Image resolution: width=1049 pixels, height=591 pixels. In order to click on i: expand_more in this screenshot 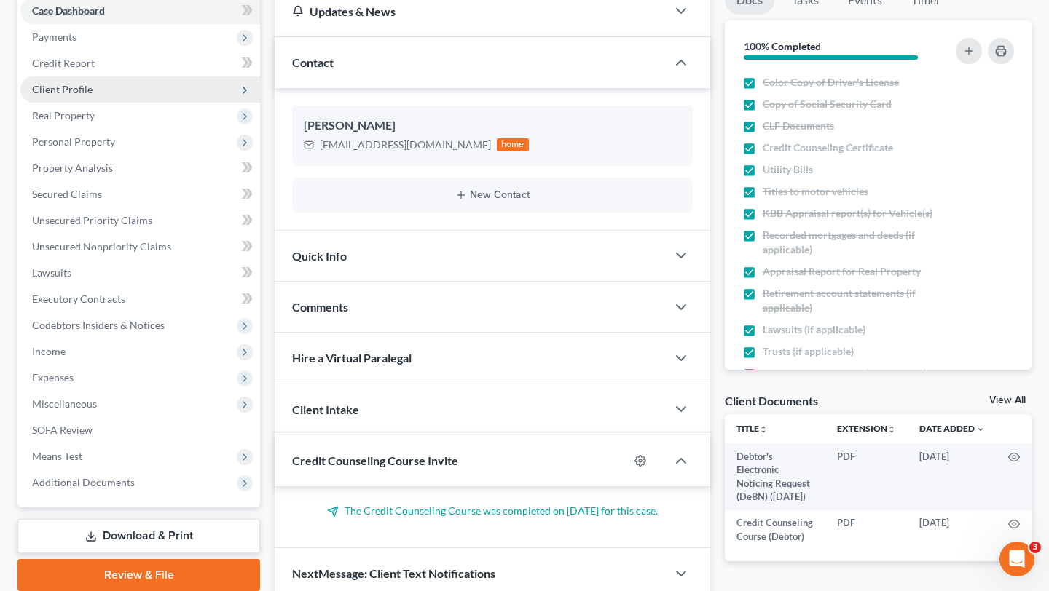, I will do `click(980, 430)`.